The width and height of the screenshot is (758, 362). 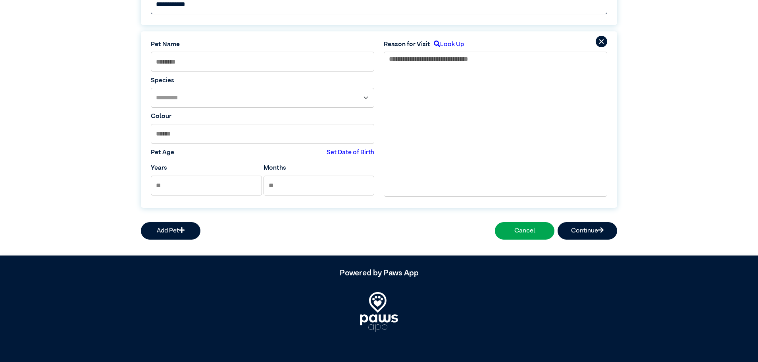 I want to click on label: Pet Name, so click(x=262, y=44).